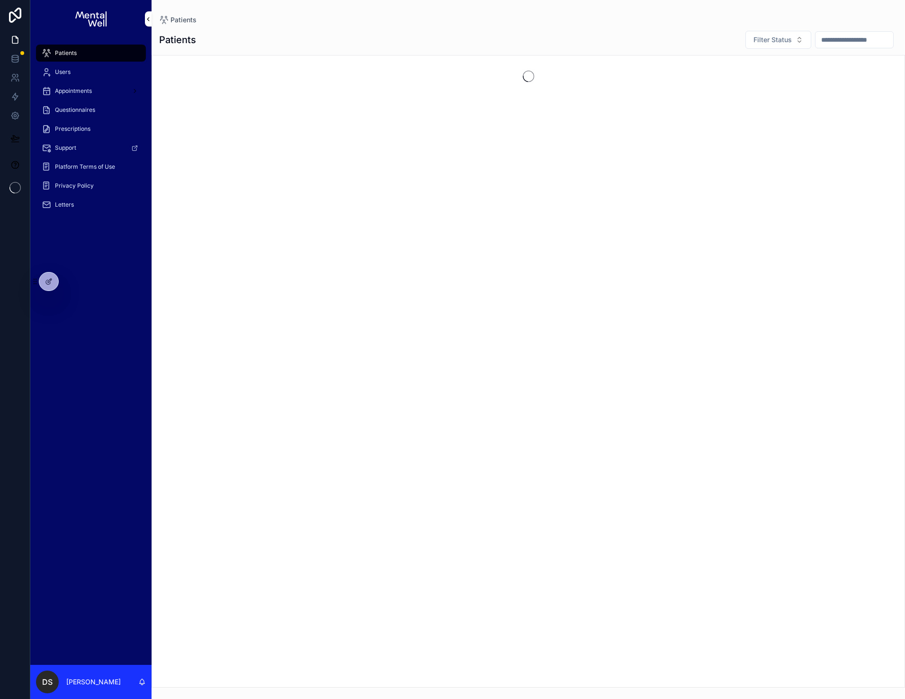 This screenshot has width=905, height=699. Describe the element at coordinates (91, 91) in the screenshot. I see `a: Appointments` at that location.